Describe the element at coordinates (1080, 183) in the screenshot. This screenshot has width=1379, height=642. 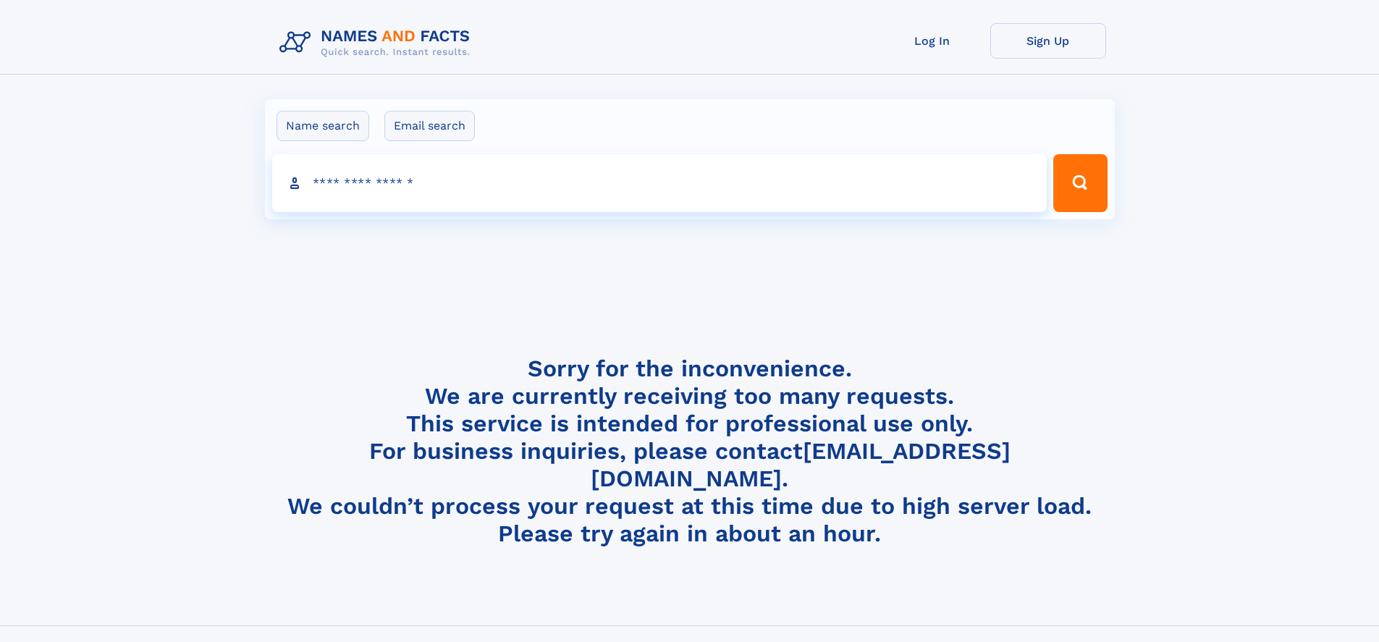
I see `button: Search Button` at that location.